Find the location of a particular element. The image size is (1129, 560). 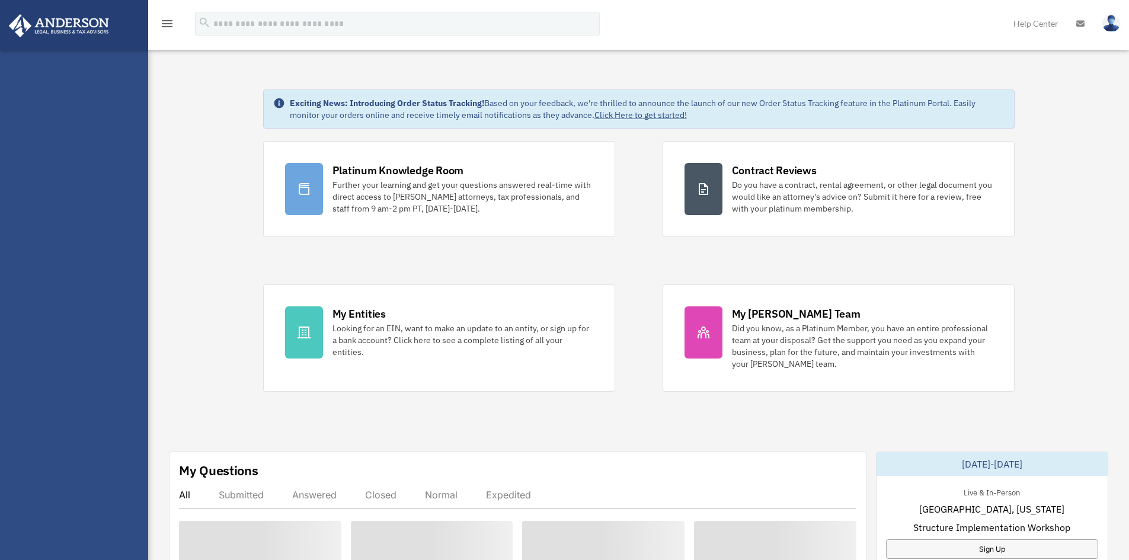

img: User Pic is located at coordinates (1111, 23).